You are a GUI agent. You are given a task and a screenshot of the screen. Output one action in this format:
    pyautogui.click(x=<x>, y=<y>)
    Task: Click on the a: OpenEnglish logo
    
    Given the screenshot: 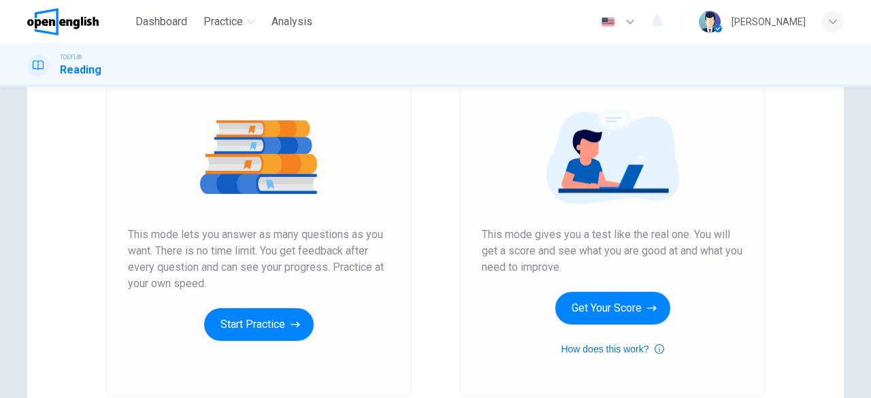 What is the action you would take?
    pyautogui.click(x=78, y=22)
    